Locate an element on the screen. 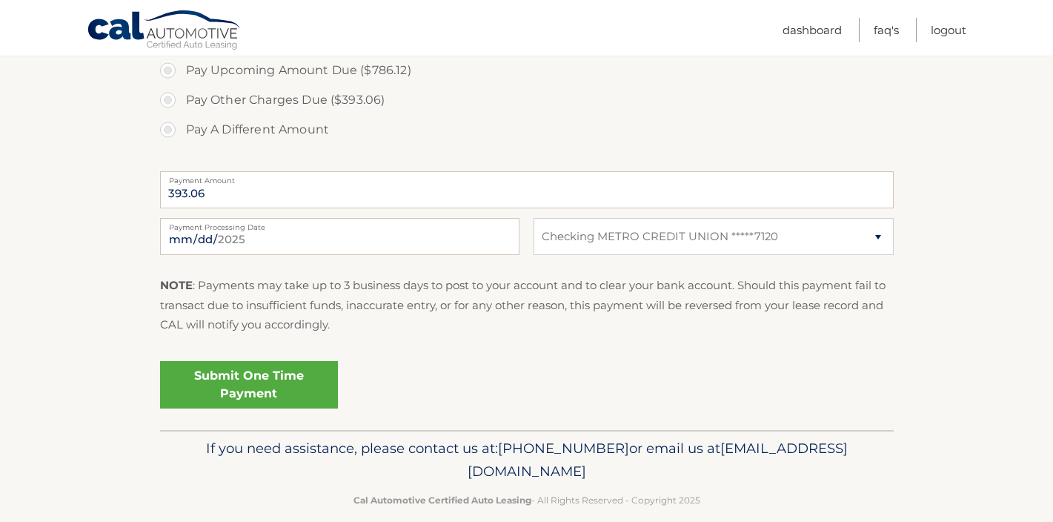  a: Cal Automotive is located at coordinates (164, 31).